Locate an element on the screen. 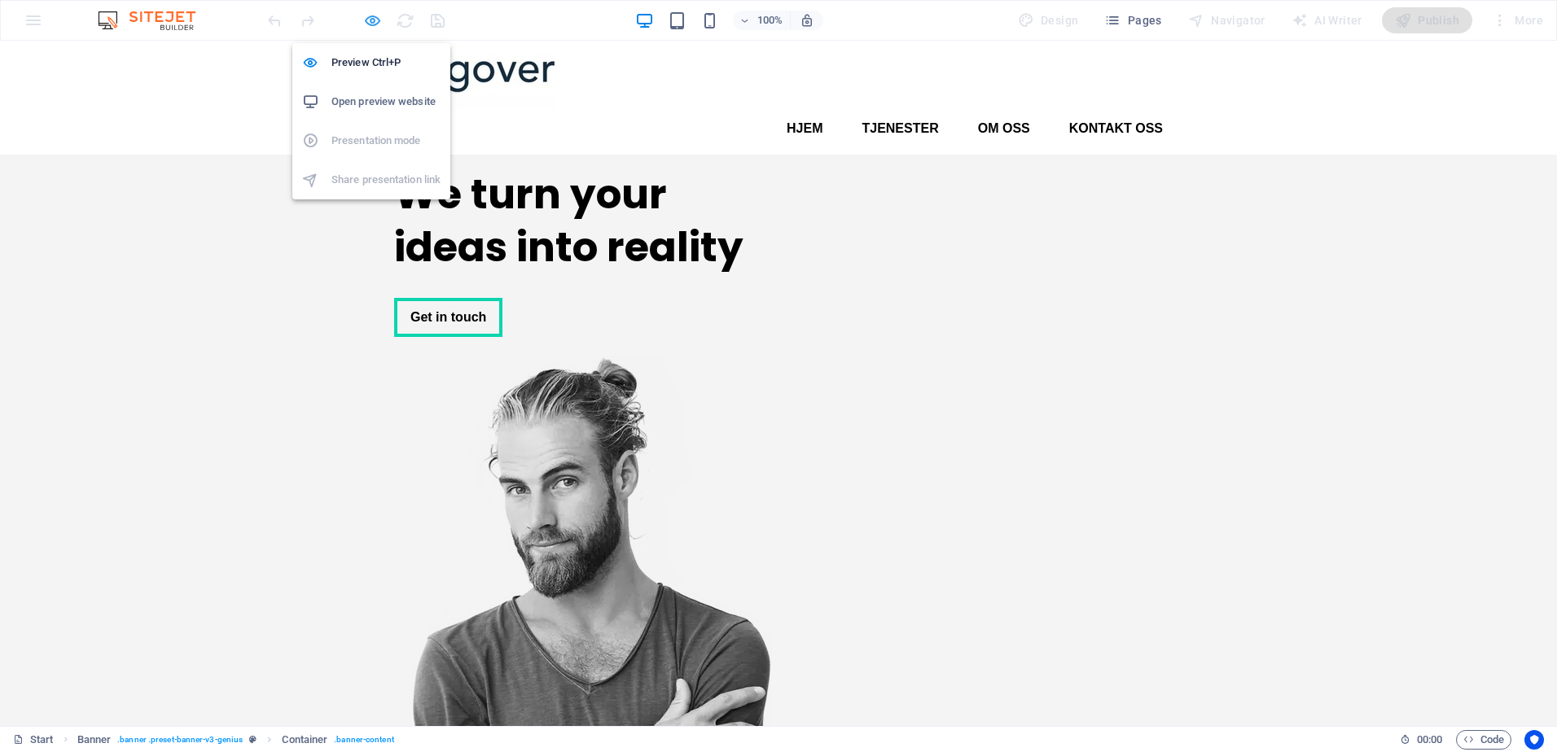  button: Usercentrics is located at coordinates (1534, 740).